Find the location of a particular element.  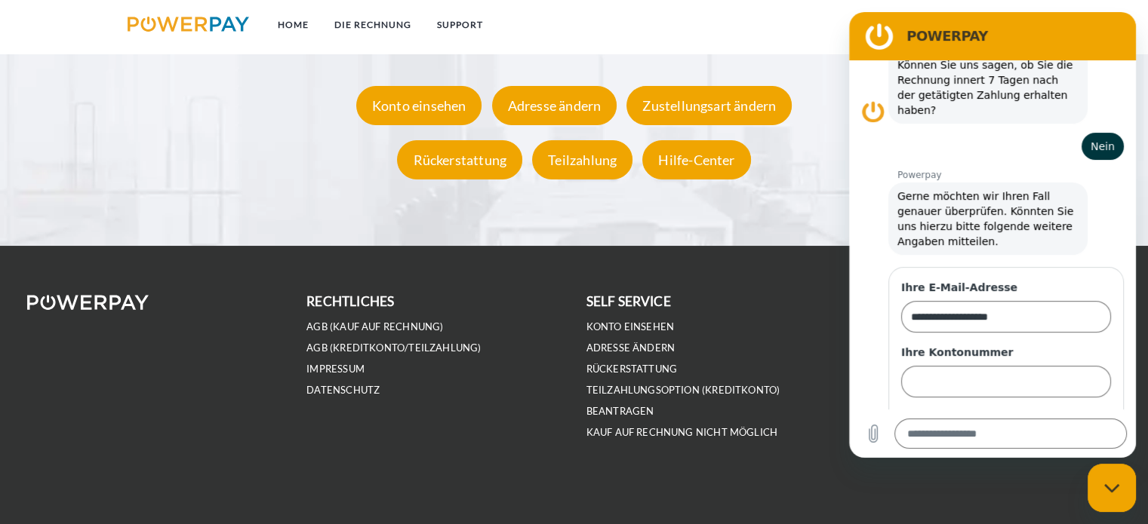

div: Konto einsehen is located at coordinates (419, 106).